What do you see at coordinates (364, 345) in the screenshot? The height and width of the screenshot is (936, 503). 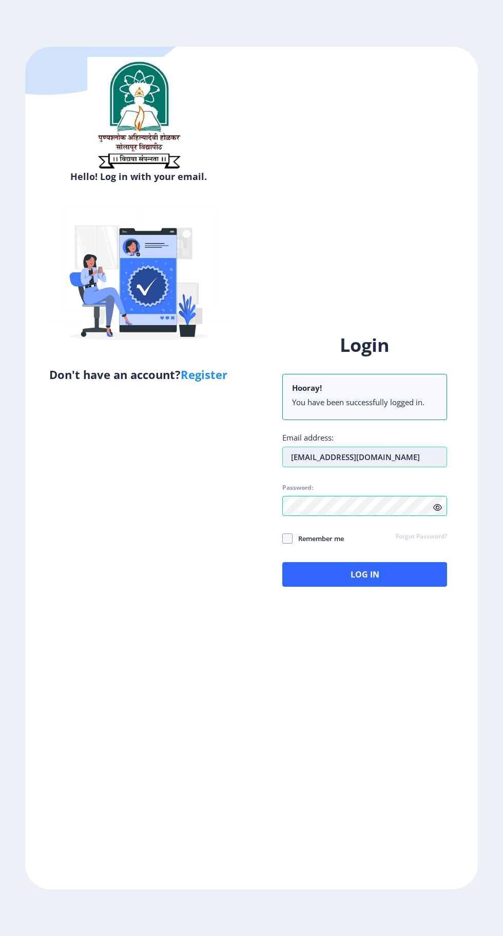 I see `h1: Login` at bounding box center [364, 345].